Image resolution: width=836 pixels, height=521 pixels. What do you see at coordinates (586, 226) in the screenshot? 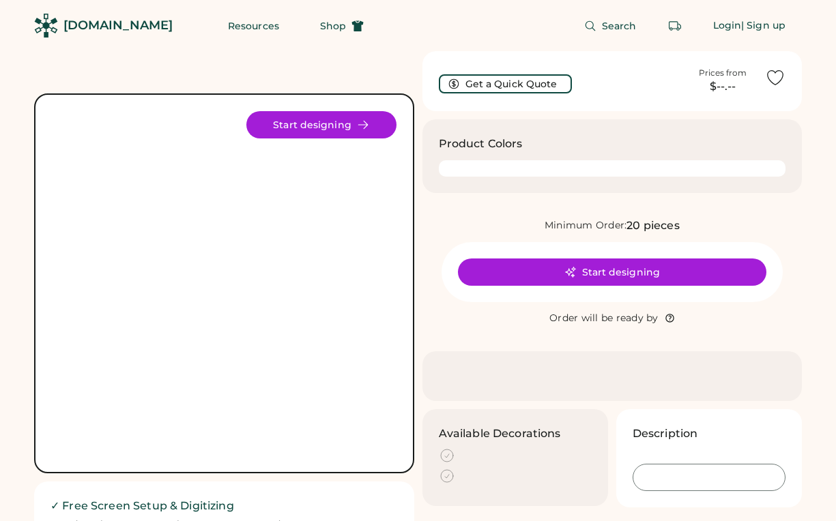
I see `div: Minimum Order:` at bounding box center [586, 226].